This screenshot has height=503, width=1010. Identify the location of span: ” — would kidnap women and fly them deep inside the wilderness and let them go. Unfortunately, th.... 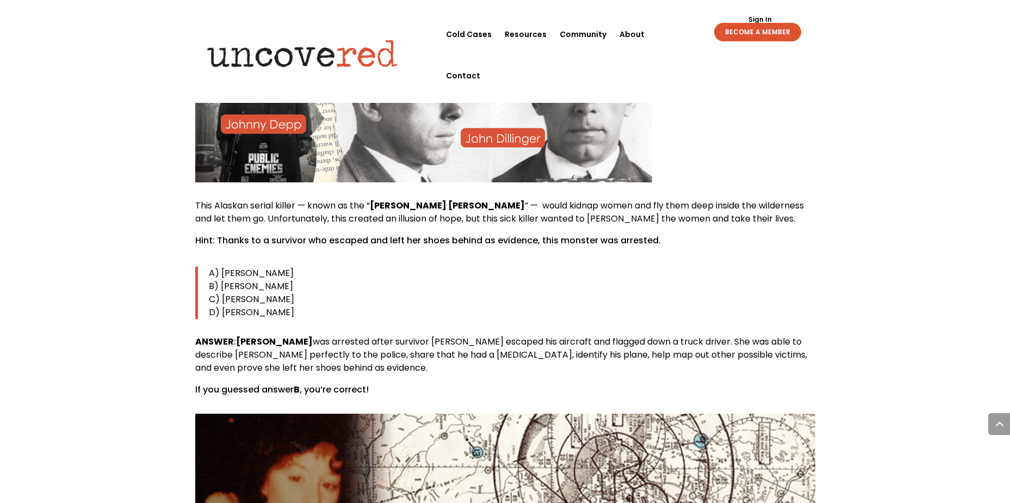
(499, 212).